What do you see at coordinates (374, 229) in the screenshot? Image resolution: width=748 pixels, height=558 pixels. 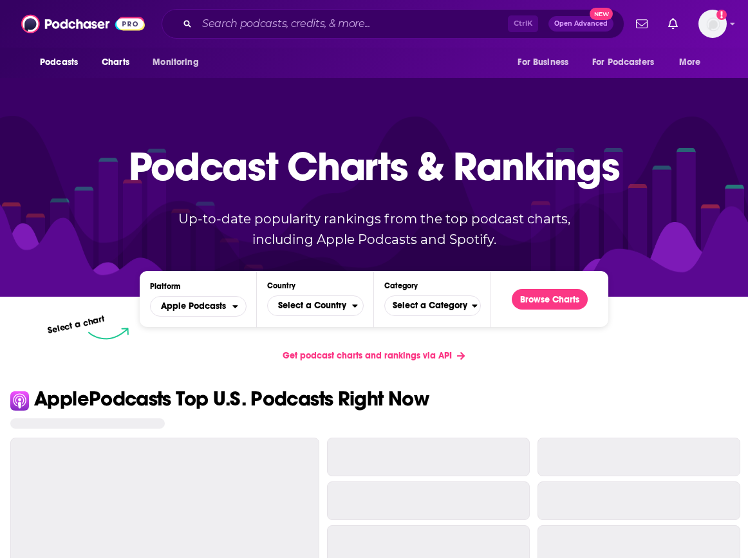 I see `p: Up-to-date popularity rankings from the top podcast charts, including Apple Podcasts and Spotify.` at bounding box center [374, 229].